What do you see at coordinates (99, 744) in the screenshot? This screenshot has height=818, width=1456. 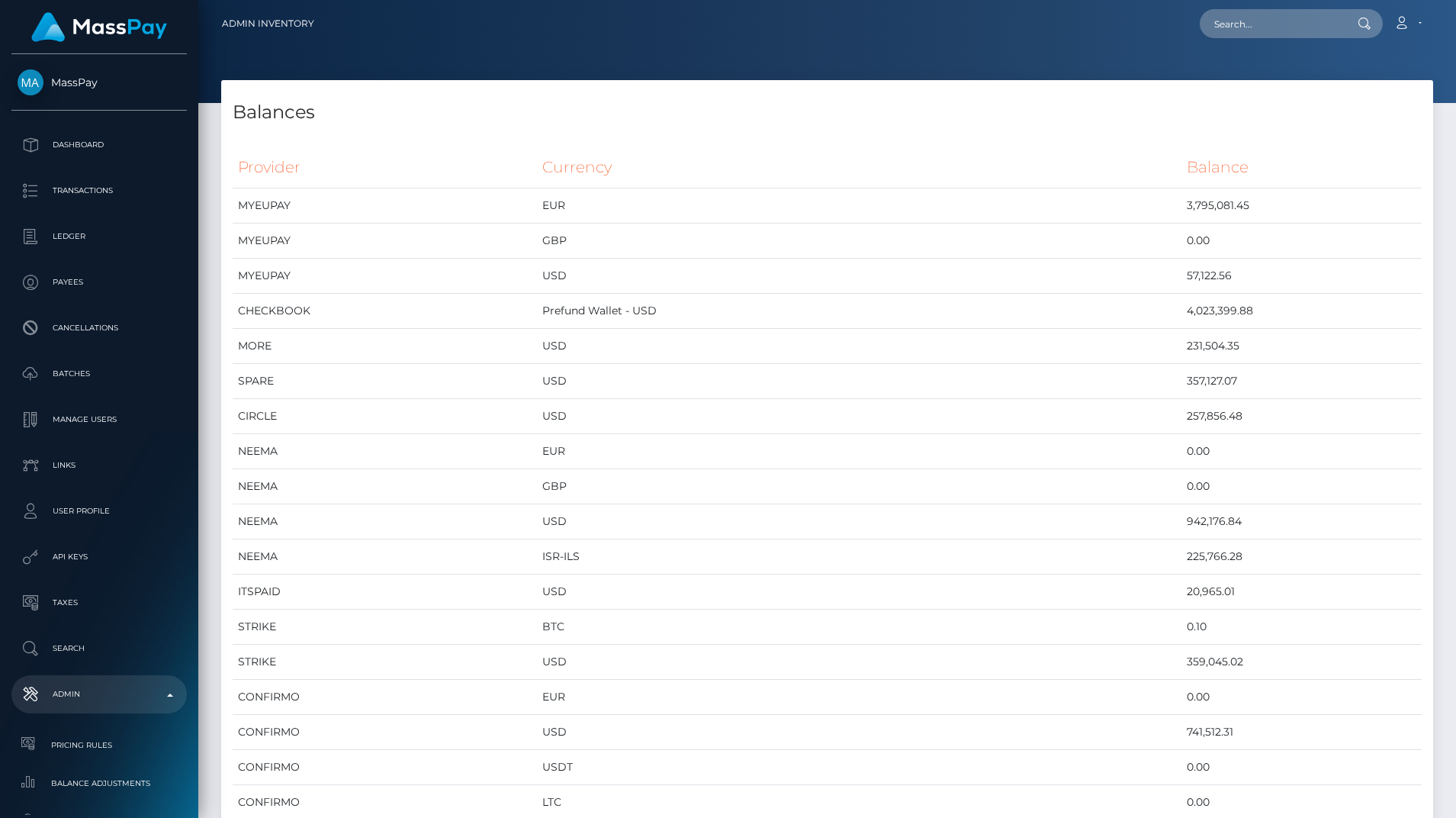 I see `a: Pricing Rules` at bounding box center [99, 744].